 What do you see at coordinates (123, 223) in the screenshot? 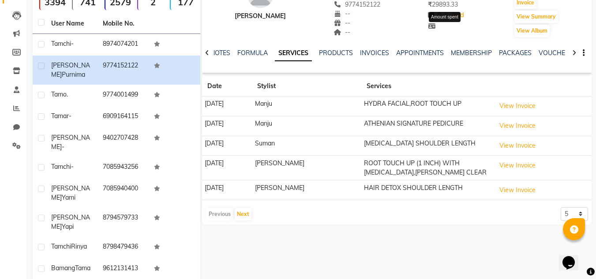
I see `td: 8794579733` at bounding box center [123, 223].